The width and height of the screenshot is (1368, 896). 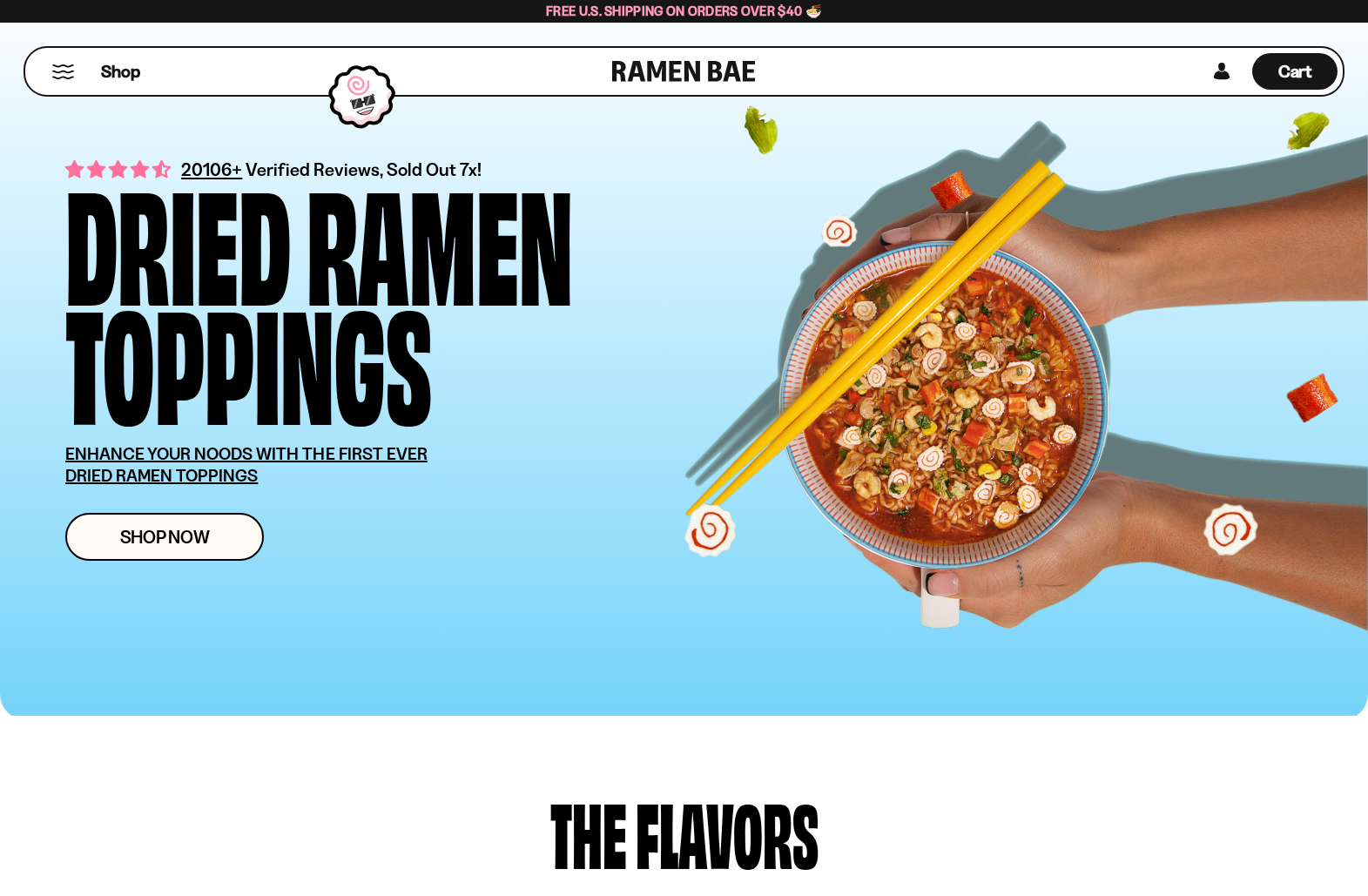 I want to click on div: Dried, so click(x=178, y=238).